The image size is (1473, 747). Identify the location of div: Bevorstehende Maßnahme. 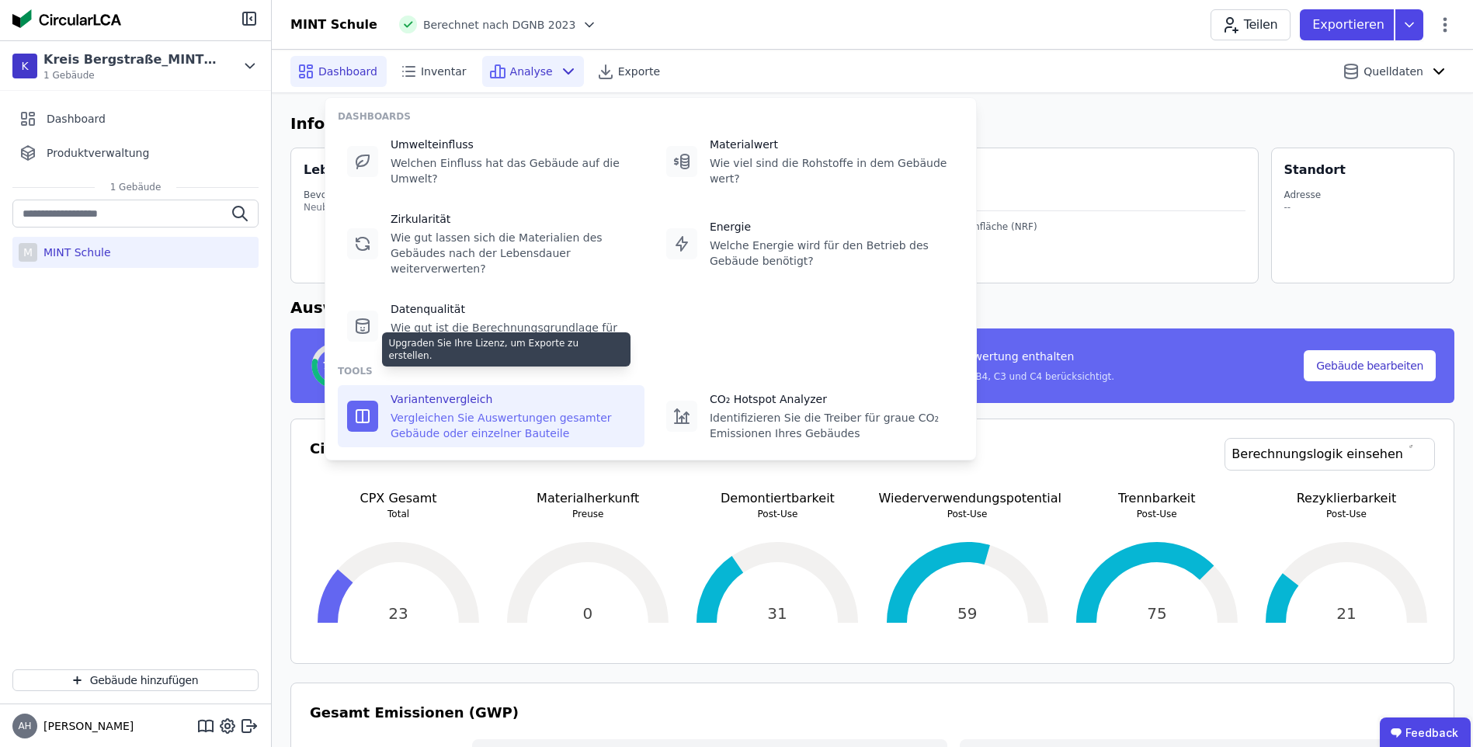
(367, 195).